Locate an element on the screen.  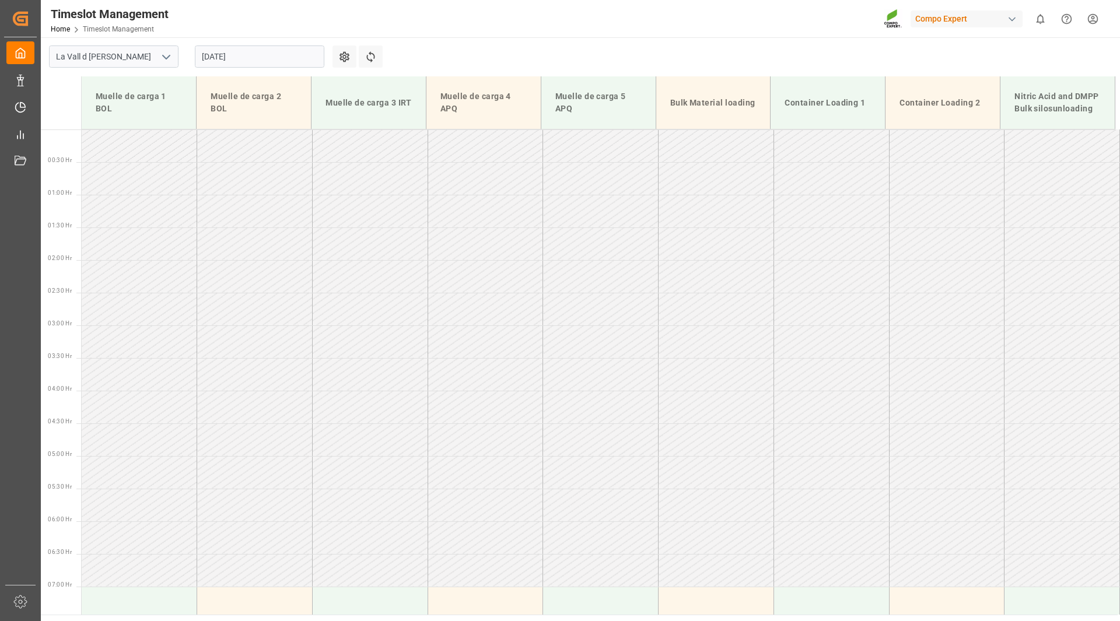
span: 07:00 Hr is located at coordinates (60, 585).